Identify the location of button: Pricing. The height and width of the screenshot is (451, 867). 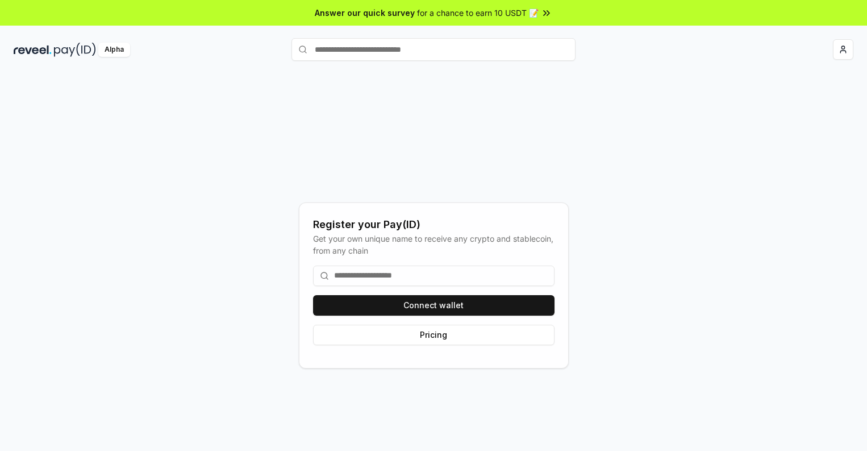
(433, 335).